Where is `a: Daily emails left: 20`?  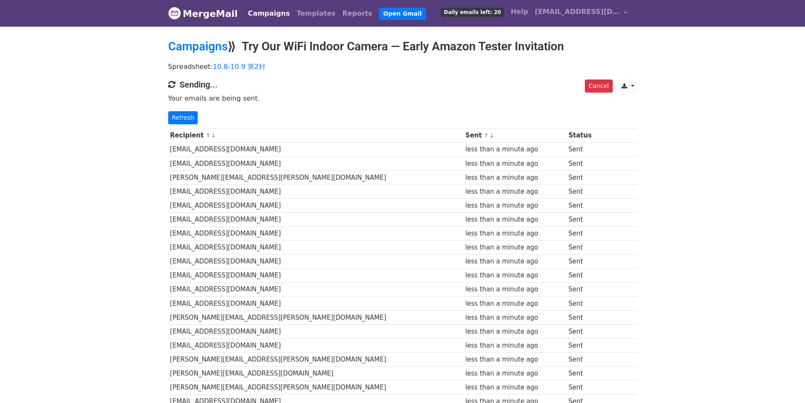
a: Daily emails left: 20 is located at coordinates (472, 12).